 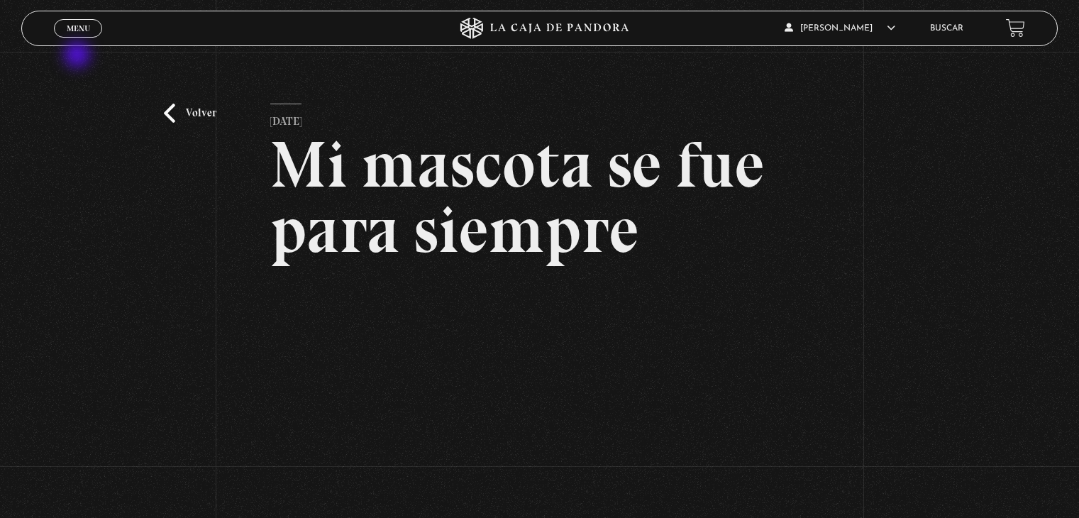 I want to click on span: Cerrar, so click(x=78, y=40).